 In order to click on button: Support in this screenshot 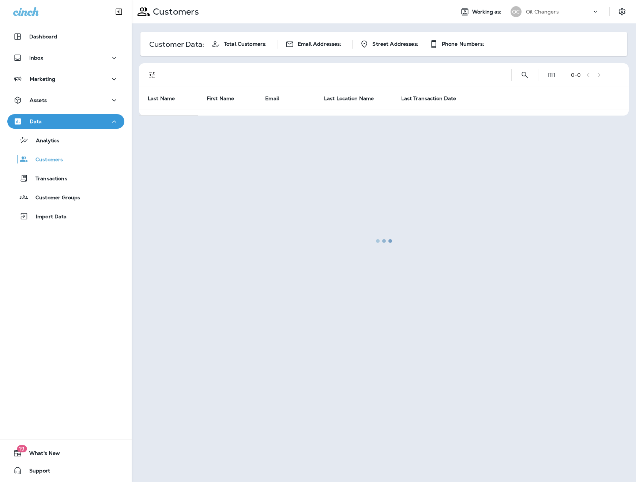, I will do `click(66, 471)`.